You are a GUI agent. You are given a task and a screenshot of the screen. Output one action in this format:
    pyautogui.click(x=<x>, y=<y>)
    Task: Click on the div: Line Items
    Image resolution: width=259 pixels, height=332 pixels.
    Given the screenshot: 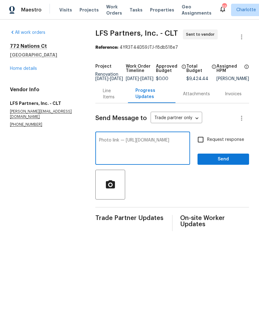 What is the action you would take?
    pyautogui.click(x=111, y=94)
    